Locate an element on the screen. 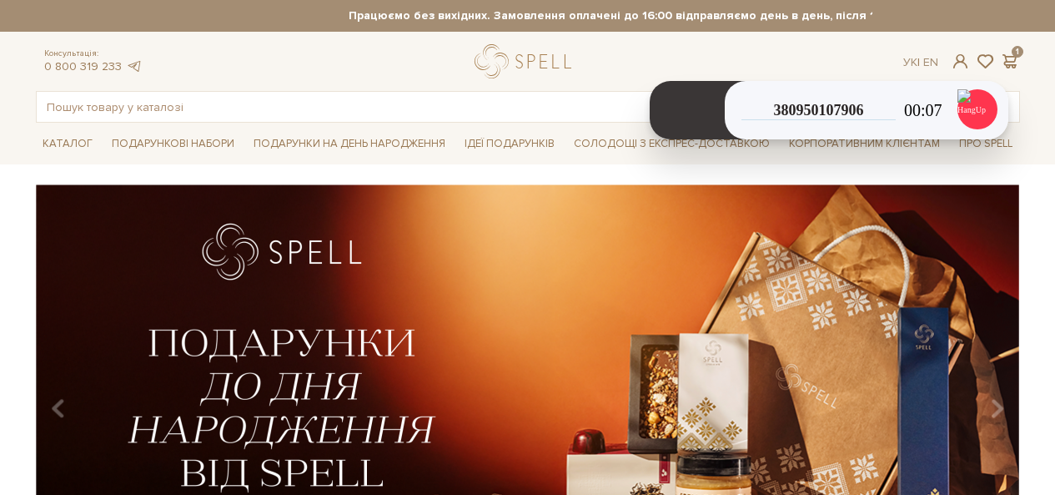  div: Ук is located at coordinates (921, 63).